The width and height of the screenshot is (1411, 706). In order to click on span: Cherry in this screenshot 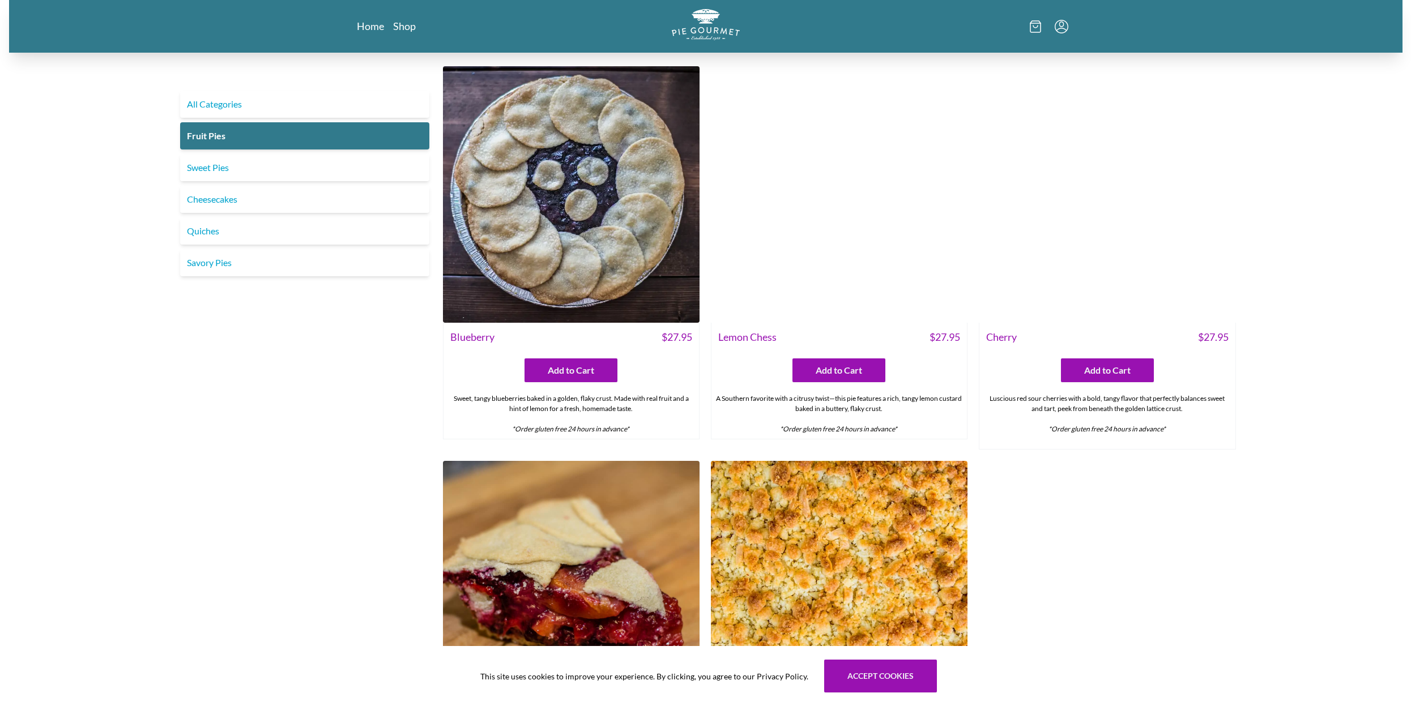, I will do `click(1001, 337)`.